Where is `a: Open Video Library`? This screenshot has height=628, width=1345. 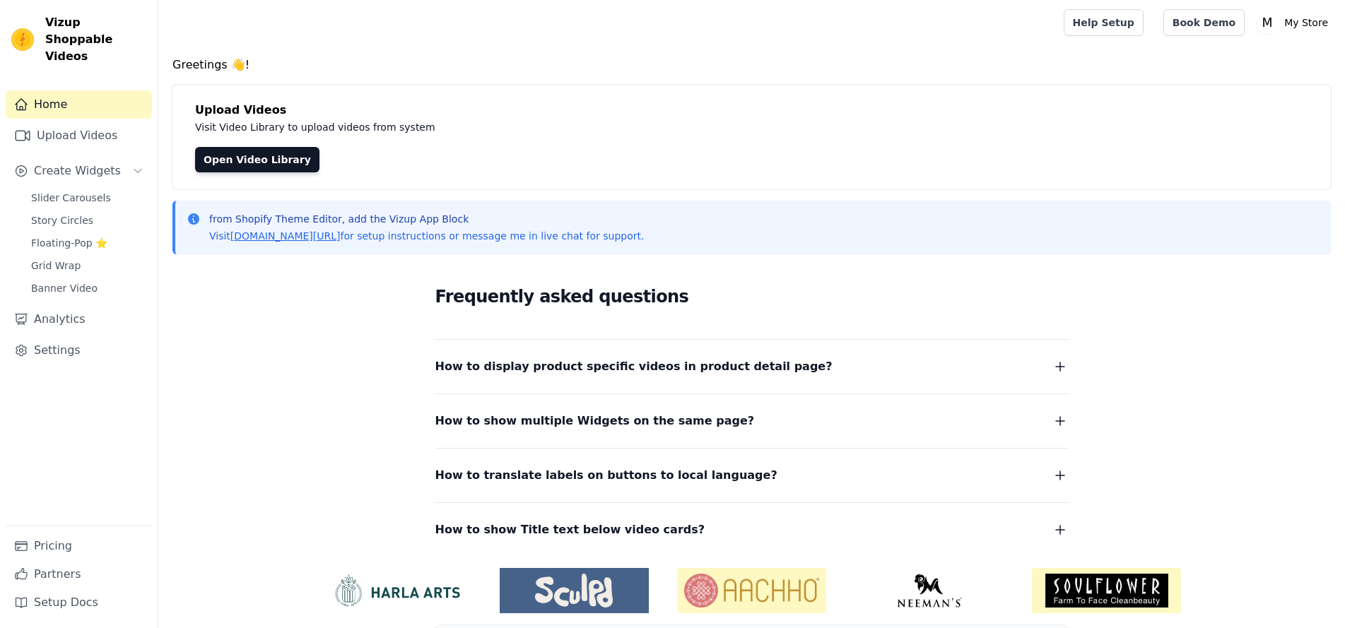 a: Open Video Library is located at coordinates (257, 160).